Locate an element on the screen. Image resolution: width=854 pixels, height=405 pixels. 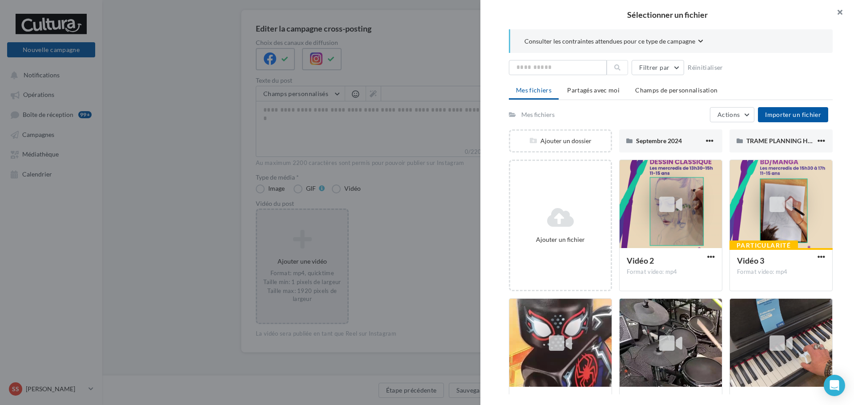
button: Réinitialiser is located at coordinates (705, 68).